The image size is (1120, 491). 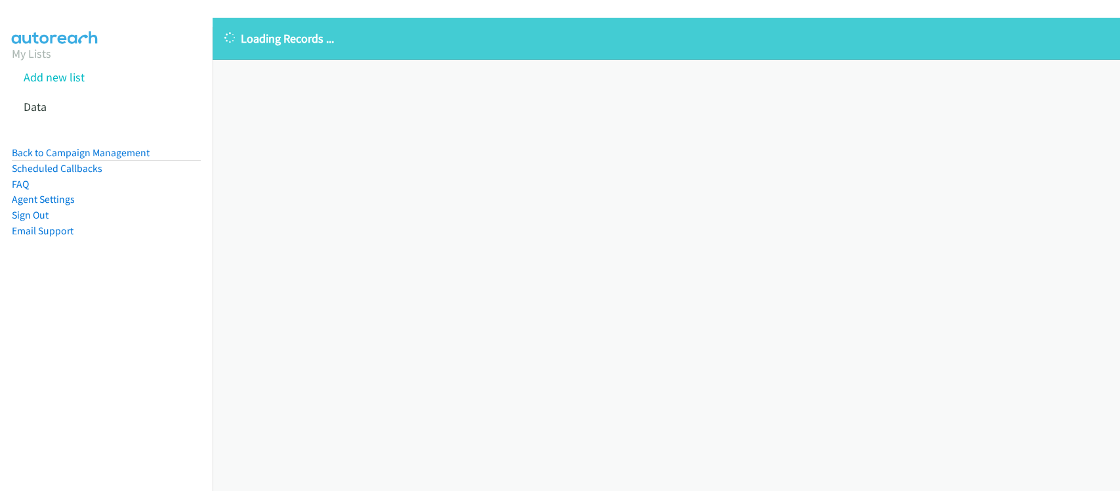 I want to click on a: Data, so click(x=35, y=106).